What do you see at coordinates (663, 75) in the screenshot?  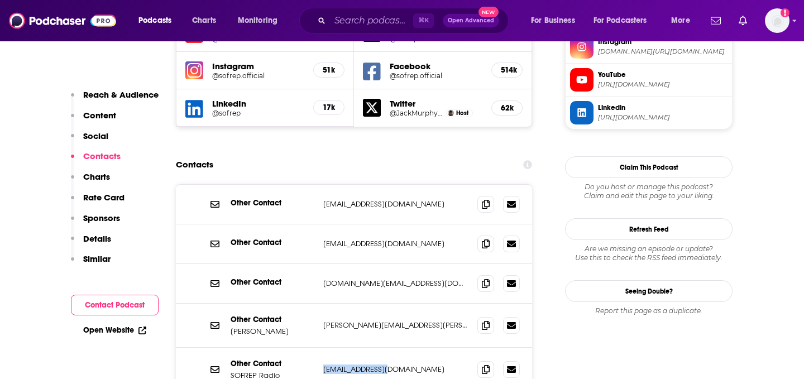 I see `span: YouTube` at bounding box center [663, 75].